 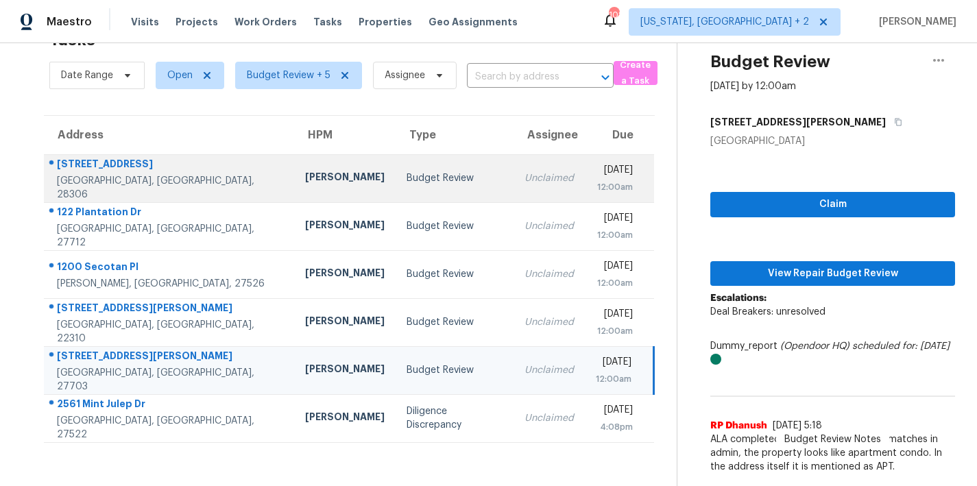 What do you see at coordinates (895, 122) in the screenshot?
I see `button: Copy Address` at bounding box center [895, 122].